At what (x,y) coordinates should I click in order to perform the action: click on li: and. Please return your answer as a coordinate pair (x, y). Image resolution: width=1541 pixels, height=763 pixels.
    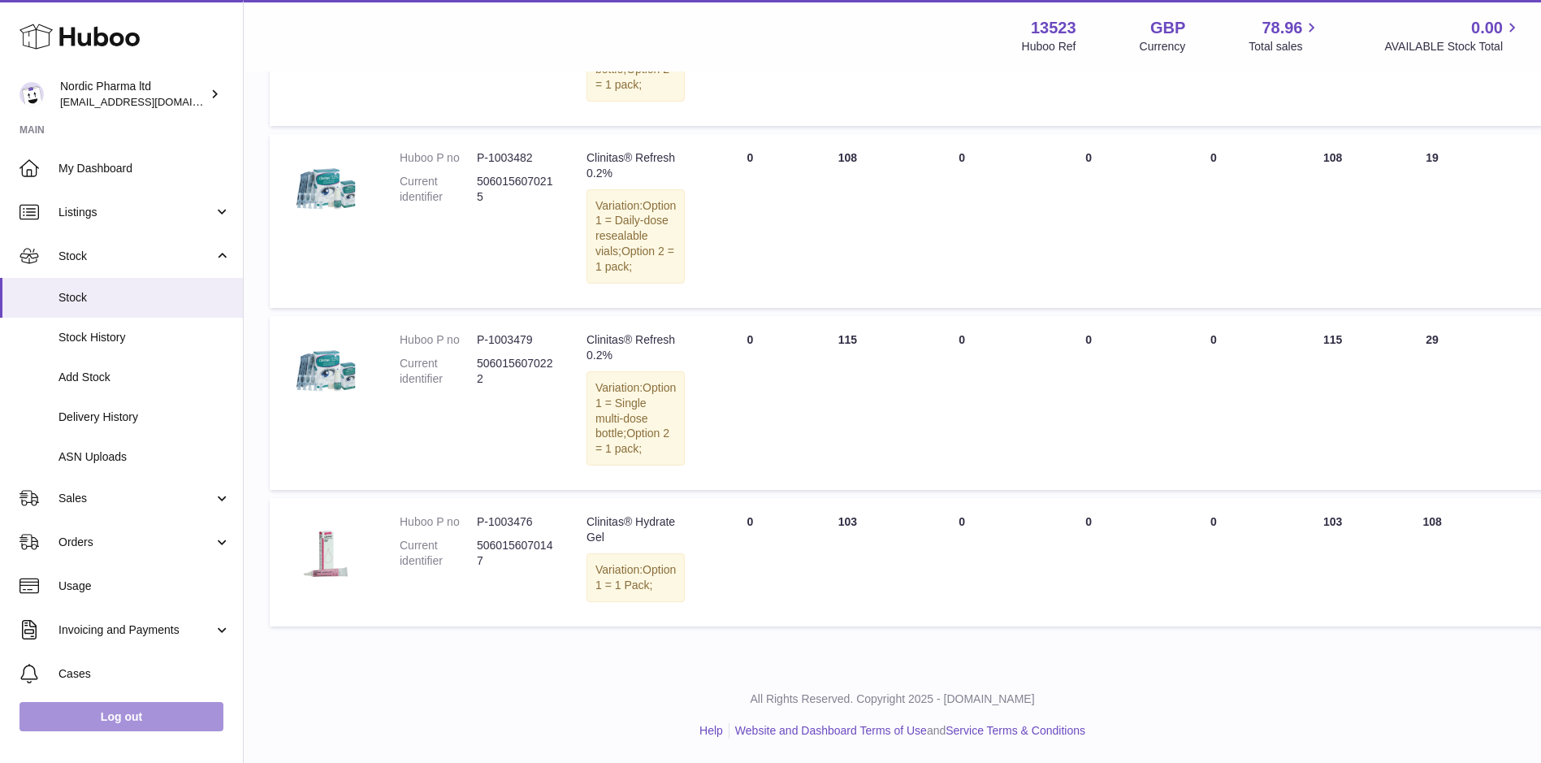
    Looking at the image, I should click on (907, 730).